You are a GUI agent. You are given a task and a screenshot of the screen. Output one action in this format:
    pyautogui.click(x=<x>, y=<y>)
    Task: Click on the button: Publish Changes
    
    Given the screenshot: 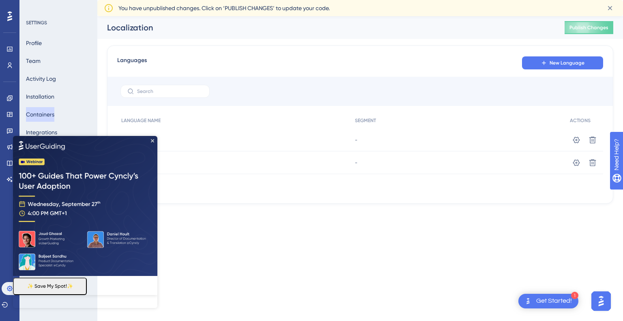 What is the action you would take?
    pyautogui.click(x=589, y=28)
    